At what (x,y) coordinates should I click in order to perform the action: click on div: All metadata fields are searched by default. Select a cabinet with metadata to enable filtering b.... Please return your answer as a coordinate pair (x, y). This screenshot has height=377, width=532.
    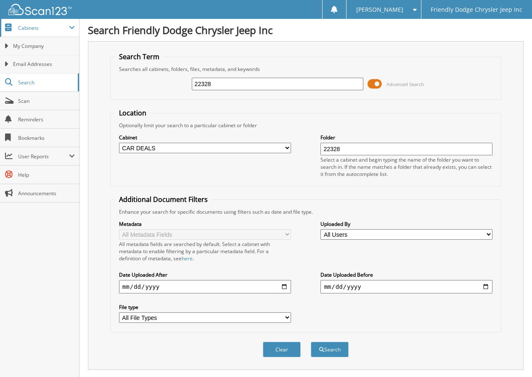
    Looking at the image, I should click on (205, 251).